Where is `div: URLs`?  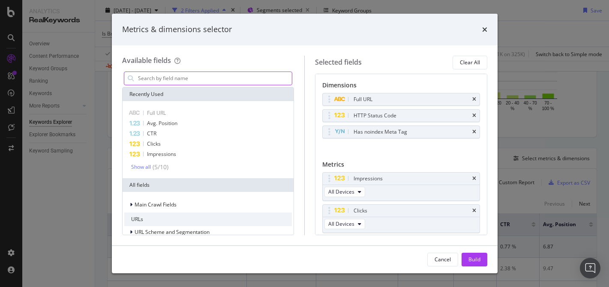 div: URLs is located at coordinates (208, 219).